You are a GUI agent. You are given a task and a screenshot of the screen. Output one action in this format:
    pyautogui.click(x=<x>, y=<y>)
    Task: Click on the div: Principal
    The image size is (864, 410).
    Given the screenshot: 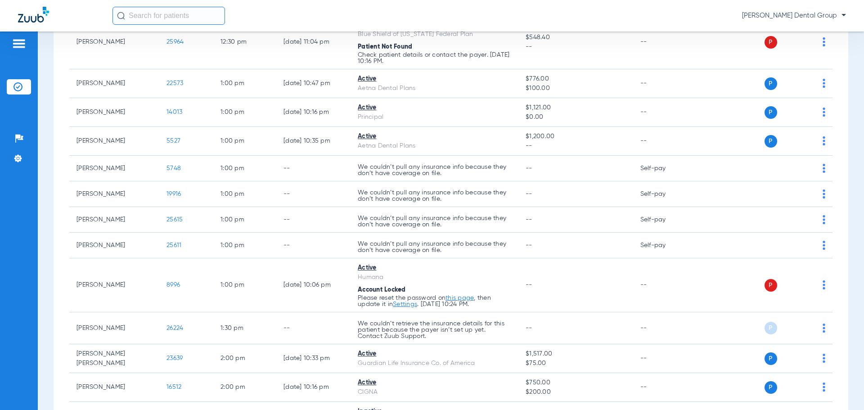 What is the action you would take?
    pyautogui.click(x=434, y=117)
    